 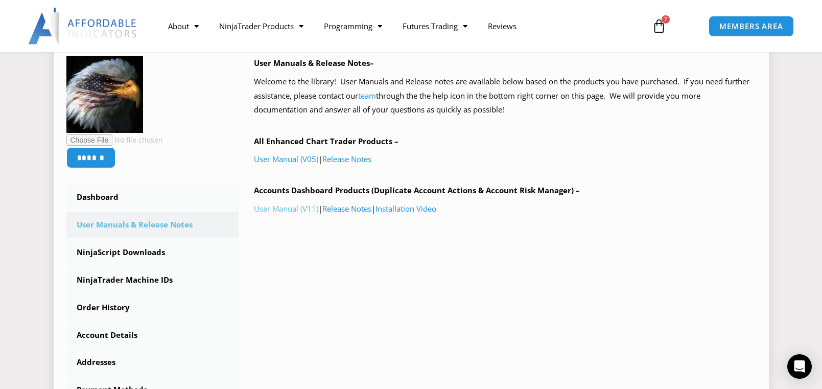 I want to click on b: Accounts Dashboard Products (Duplicate Account Actions & Account Risk Manager) –, so click(x=417, y=190).